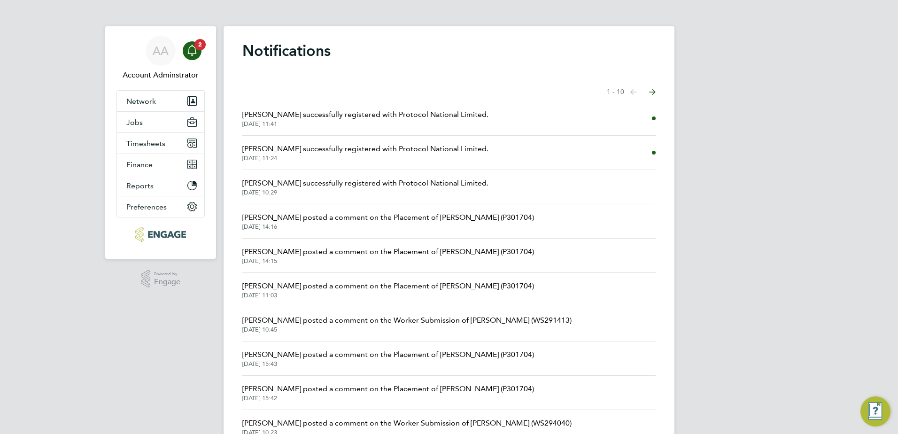 This screenshot has height=434, width=898. I want to click on span: AA, so click(161, 51).